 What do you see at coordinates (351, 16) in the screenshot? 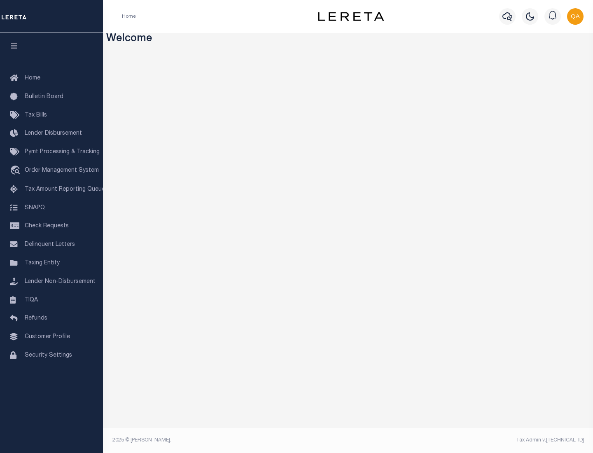
I see `img: logo-dark.svg` at bounding box center [351, 16].